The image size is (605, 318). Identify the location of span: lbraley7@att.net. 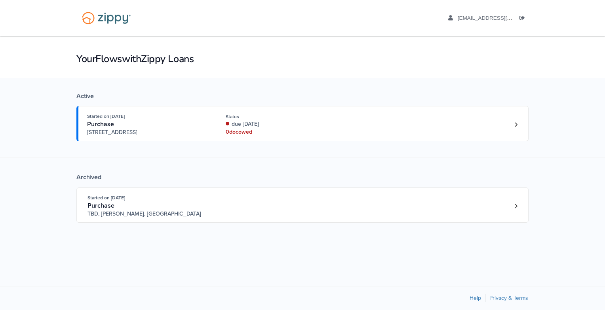
(503, 18).